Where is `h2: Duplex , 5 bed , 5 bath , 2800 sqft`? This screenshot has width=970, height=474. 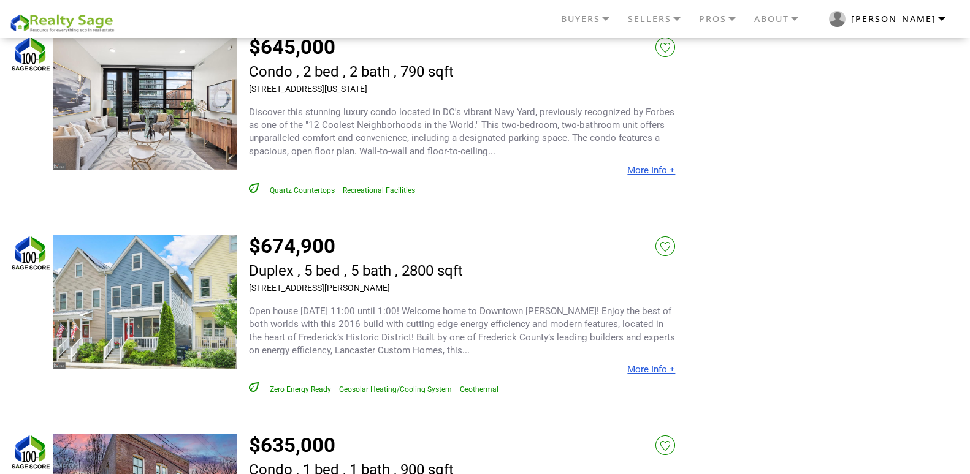 h2: Duplex , 5 bed , 5 bath , 2800 sqft is located at coordinates (355, 271).